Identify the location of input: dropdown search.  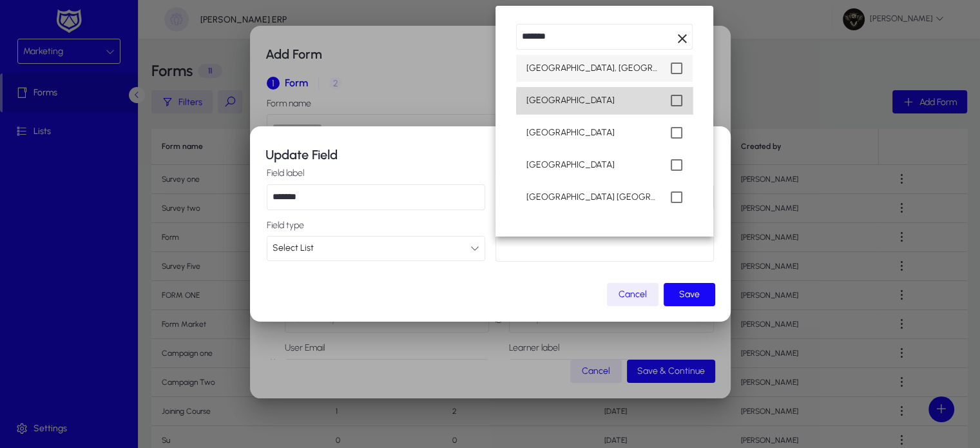
(604, 37).